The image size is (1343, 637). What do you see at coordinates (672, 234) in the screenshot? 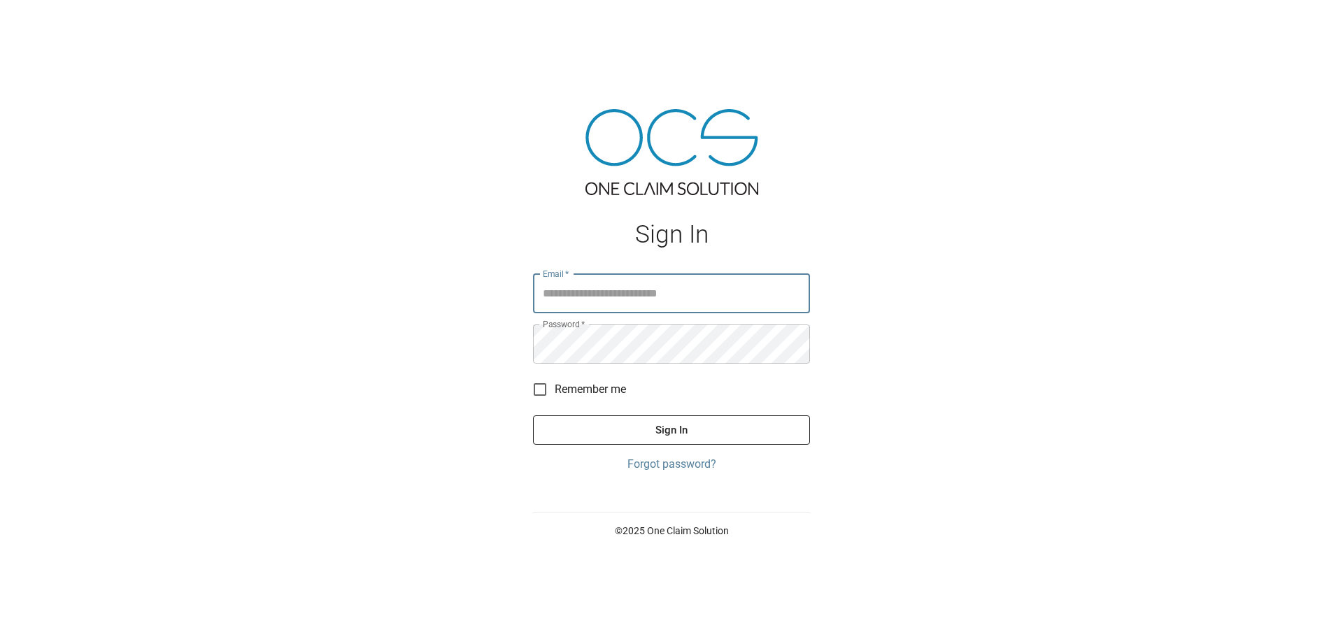
I see `h1: Sign In` at bounding box center [672, 234].